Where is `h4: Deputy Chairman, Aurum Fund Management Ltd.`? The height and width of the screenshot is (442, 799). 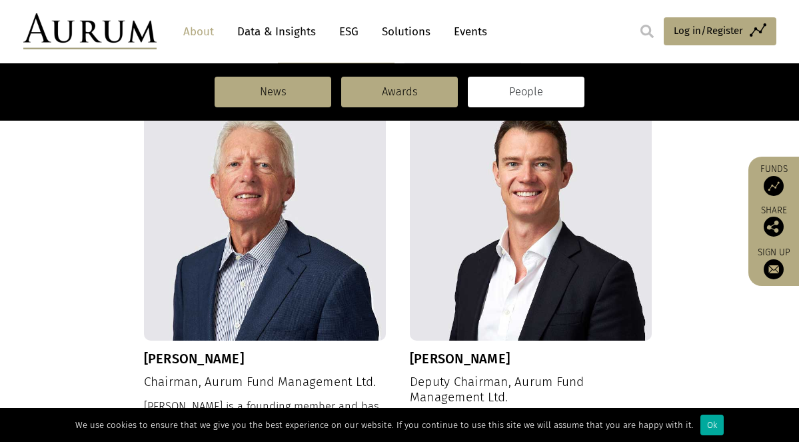
h4: Deputy Chairman, Aurum Fund Management Ltd. is located at coordinates (531, 390).